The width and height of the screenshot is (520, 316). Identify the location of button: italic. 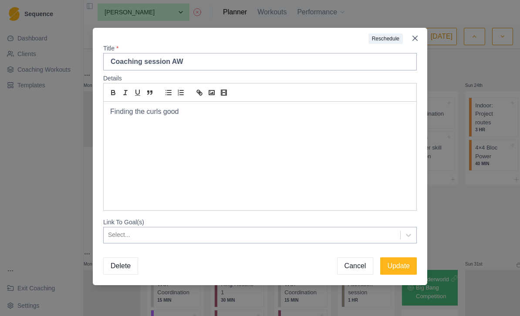
(125, 93).